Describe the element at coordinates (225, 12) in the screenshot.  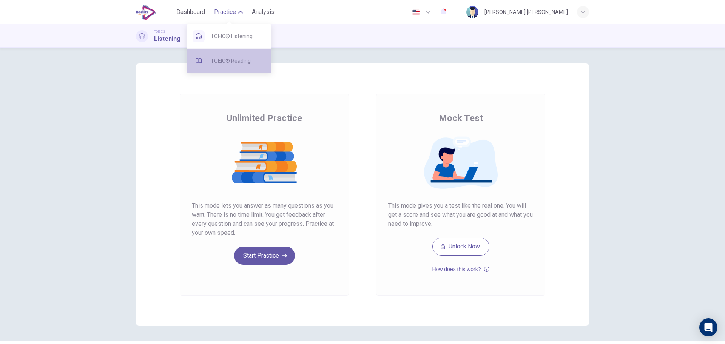
I see `span: Practice` at that location.